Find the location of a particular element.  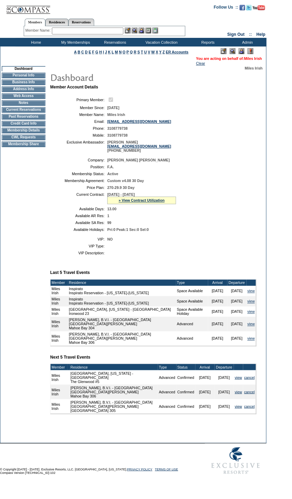

td: Mobile: is located at coordinates (79, 135).